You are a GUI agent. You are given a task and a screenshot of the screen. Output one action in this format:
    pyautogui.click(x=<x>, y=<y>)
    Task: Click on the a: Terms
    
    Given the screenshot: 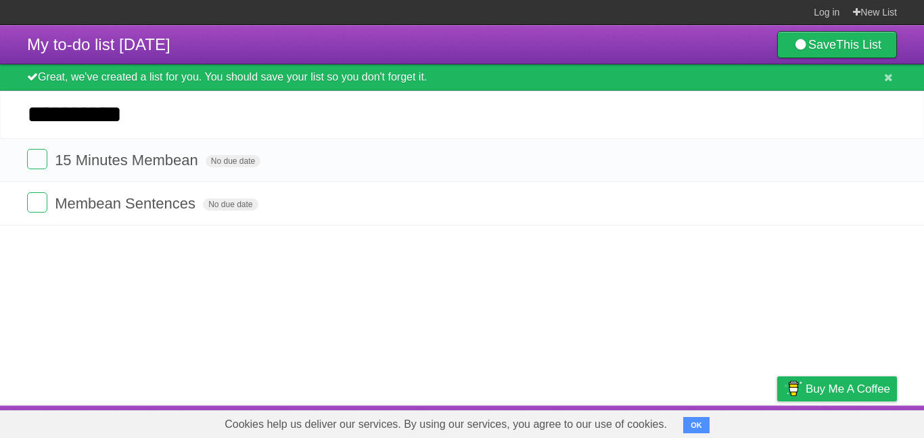 What is the action you would take?
    pyautogui.click(x=729, y=421)
    